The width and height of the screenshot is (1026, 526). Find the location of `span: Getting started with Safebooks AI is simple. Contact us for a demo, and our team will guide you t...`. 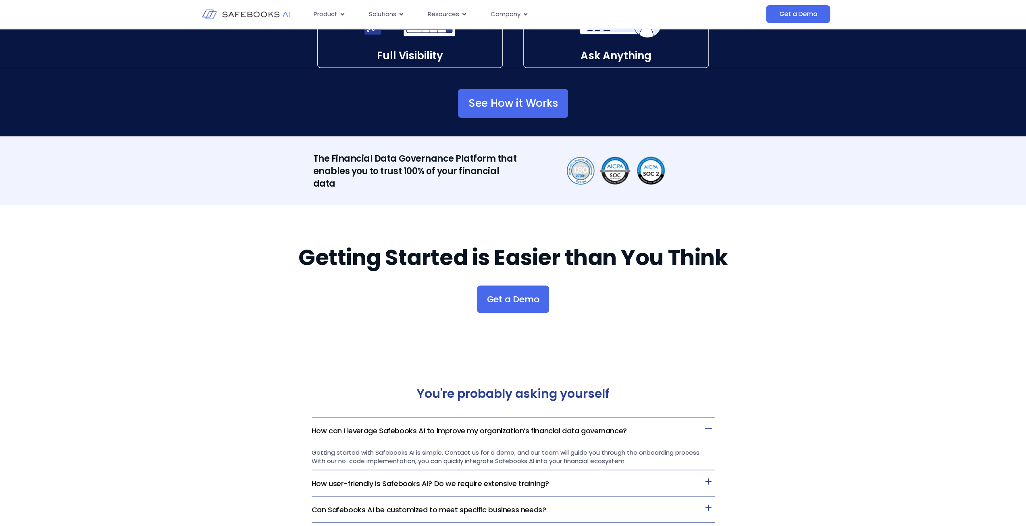

span: Getting started with Safebooks AI is simple. Contact us for a demo, and our team will guide you t... is located at coordinates (506, 456).